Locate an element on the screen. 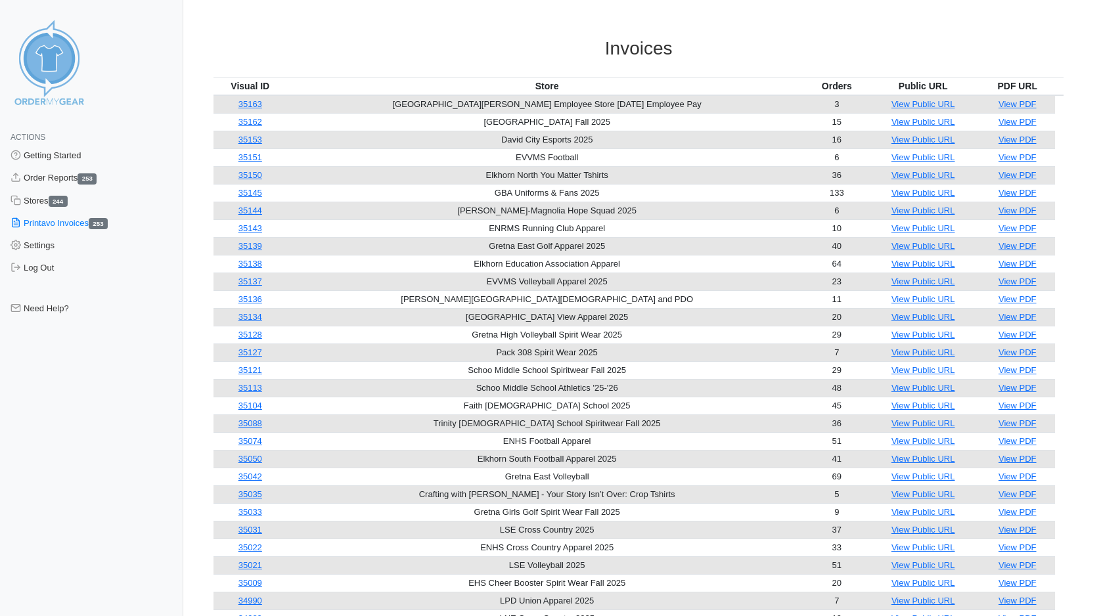 This screenshot has height=616, width=1101. a: 35033 is located at coordinates (250, 512).